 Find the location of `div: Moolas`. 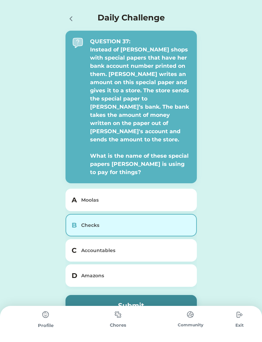

div: Moolas is located at coordinates (135, 200).